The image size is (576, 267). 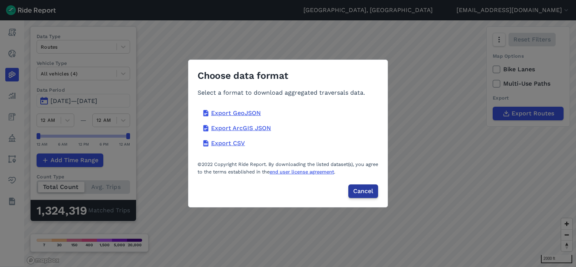 I want to click on div: Choose data format, so click(x=288, y=78).